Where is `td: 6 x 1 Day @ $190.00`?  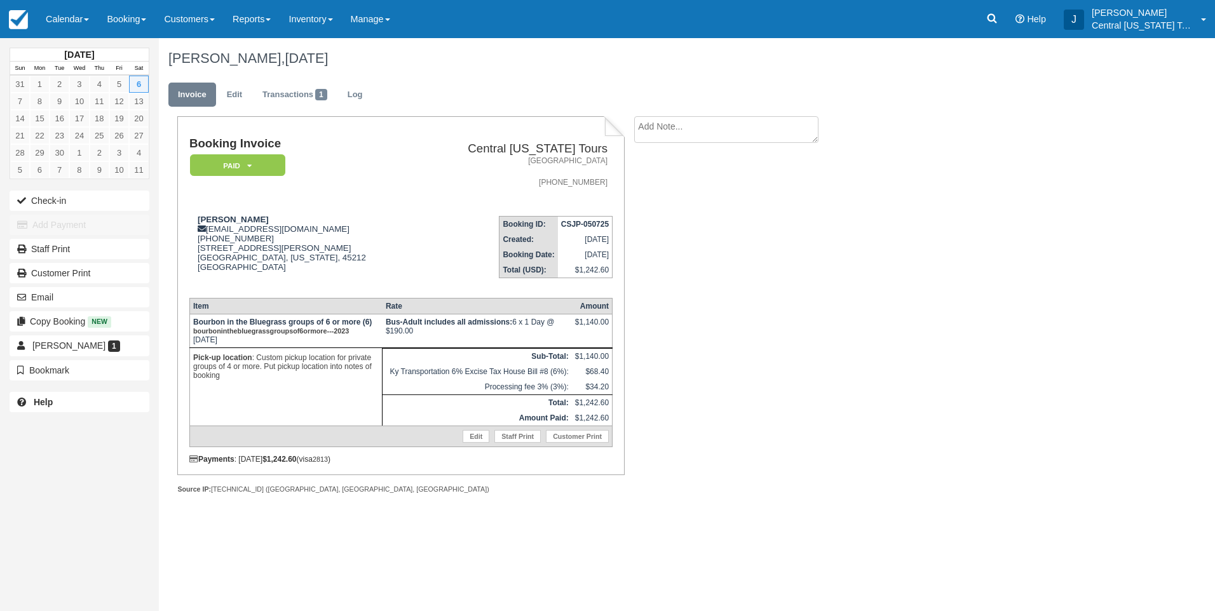
td: 6 x 1 Day @ $190.00 is located at coordinates (477, 330).